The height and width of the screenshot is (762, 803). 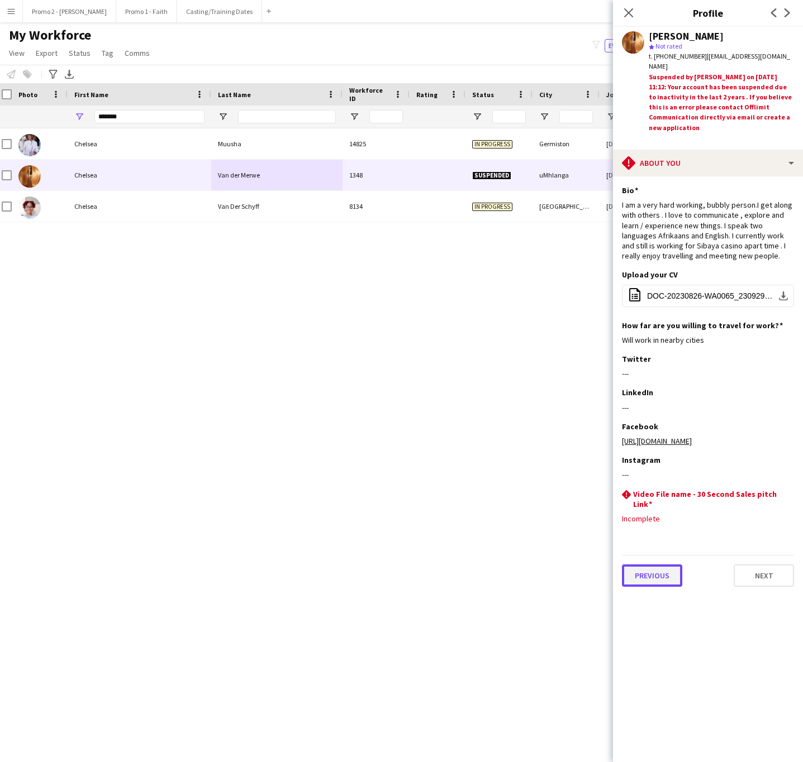 I want to click on div: Muusha, so click(x=276, y=144).